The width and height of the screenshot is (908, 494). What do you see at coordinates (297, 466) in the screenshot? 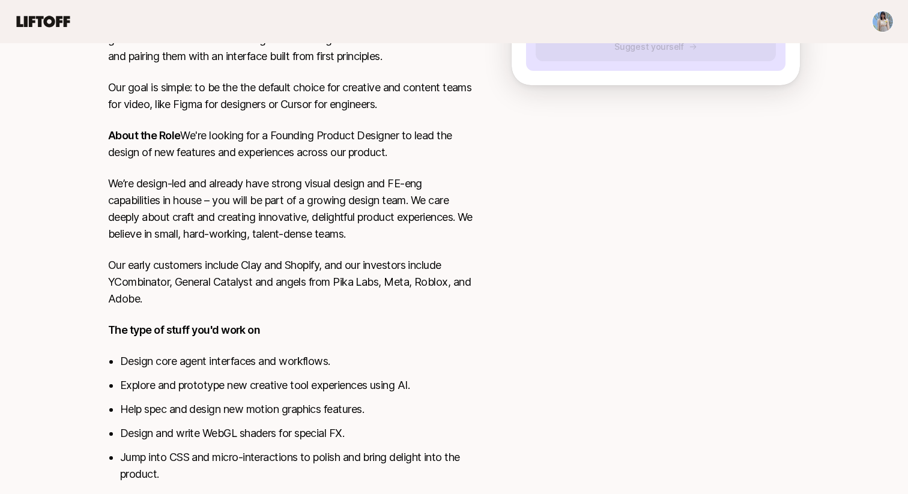
I see `li: Jump into CSS and micro-interactions to polish and bring delight into the product.` at bounding box center [297, 466].